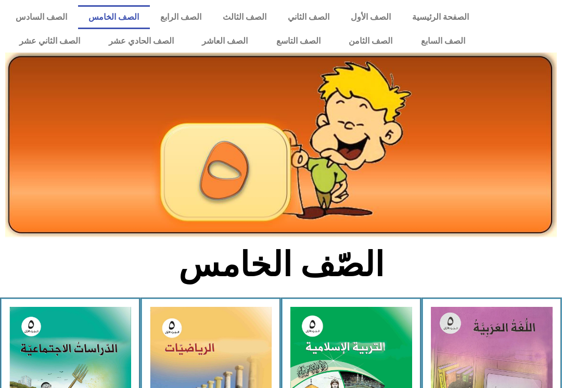 The width and height of the screenshot is (562, 388). I want to click on a: الصف العاشر, so click(225, 41).